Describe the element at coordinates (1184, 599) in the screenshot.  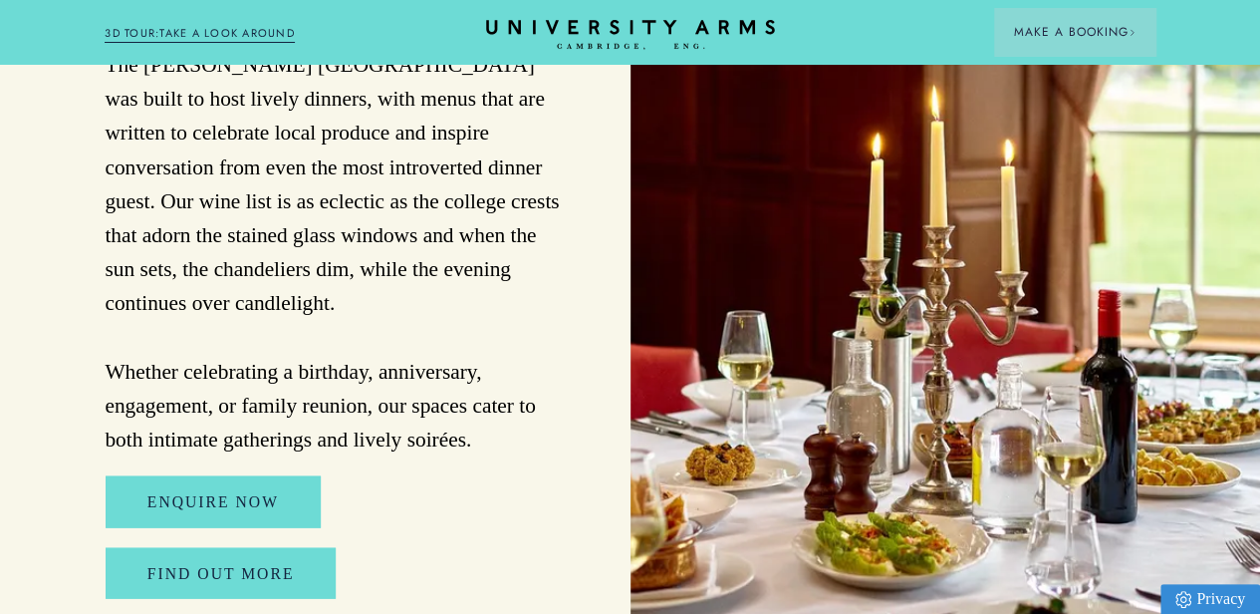
I see `img: Privacy` at that location.